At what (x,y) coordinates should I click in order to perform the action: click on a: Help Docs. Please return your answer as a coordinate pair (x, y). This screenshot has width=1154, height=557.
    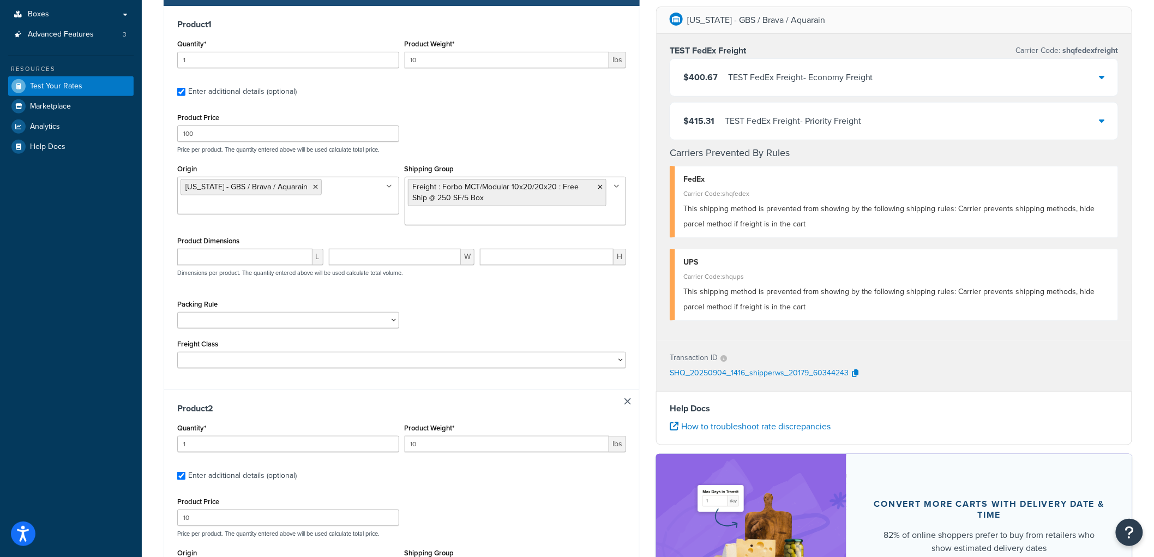
    Looking at the image, I should click on (71, 147).